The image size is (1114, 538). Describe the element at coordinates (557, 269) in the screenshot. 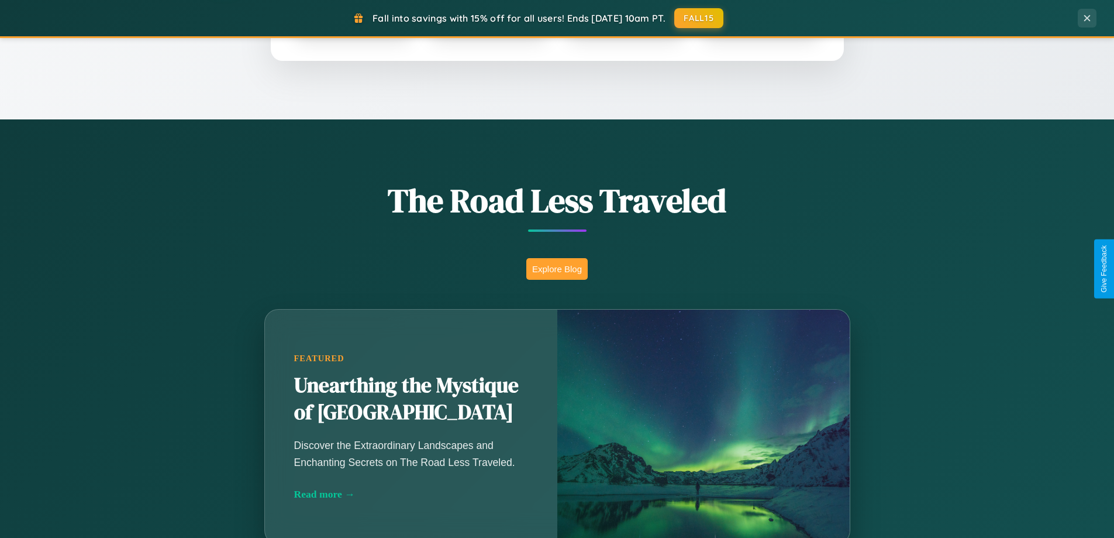

I see `button: Explore Blog` at that location.